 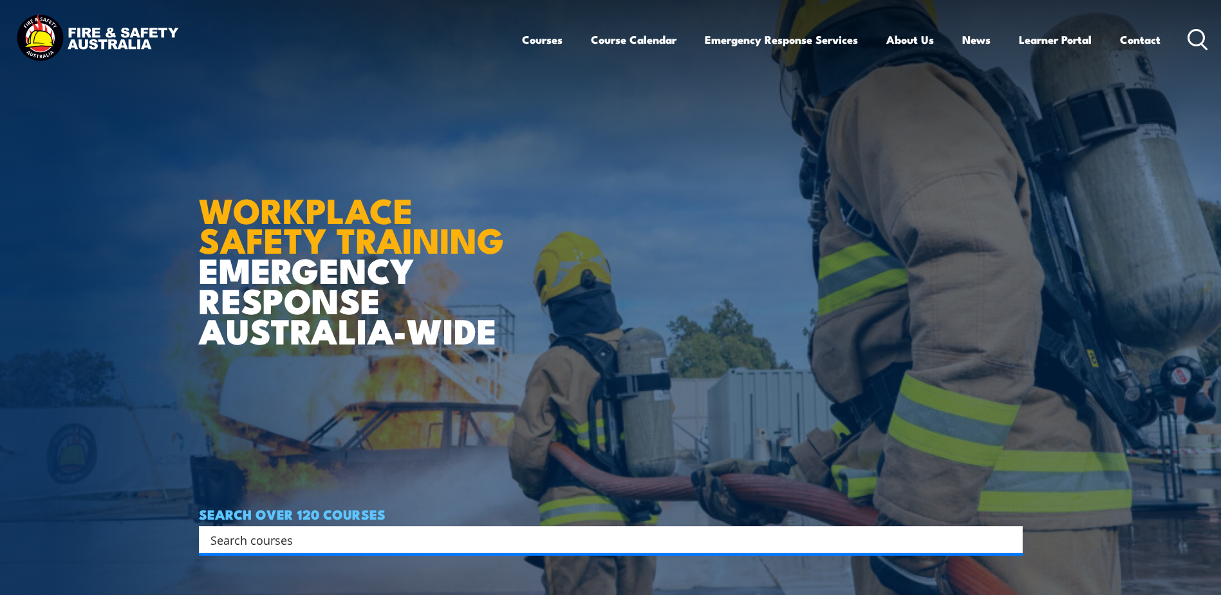 What do you see at coordinates (605, 539) in the screenshot?
I see `form: Search form` at bounding box center [605, 539].